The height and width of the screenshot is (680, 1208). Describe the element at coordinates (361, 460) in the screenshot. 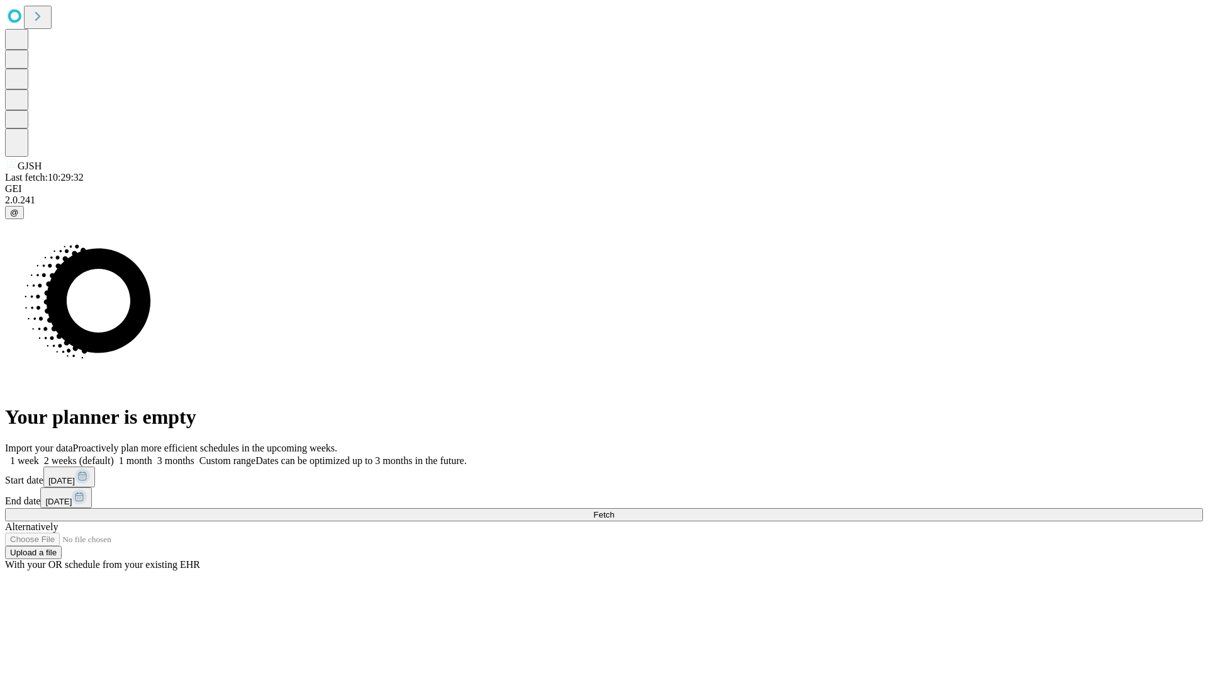

I see `span: Dates can be optimized up to 3 months in the future.` at that location.